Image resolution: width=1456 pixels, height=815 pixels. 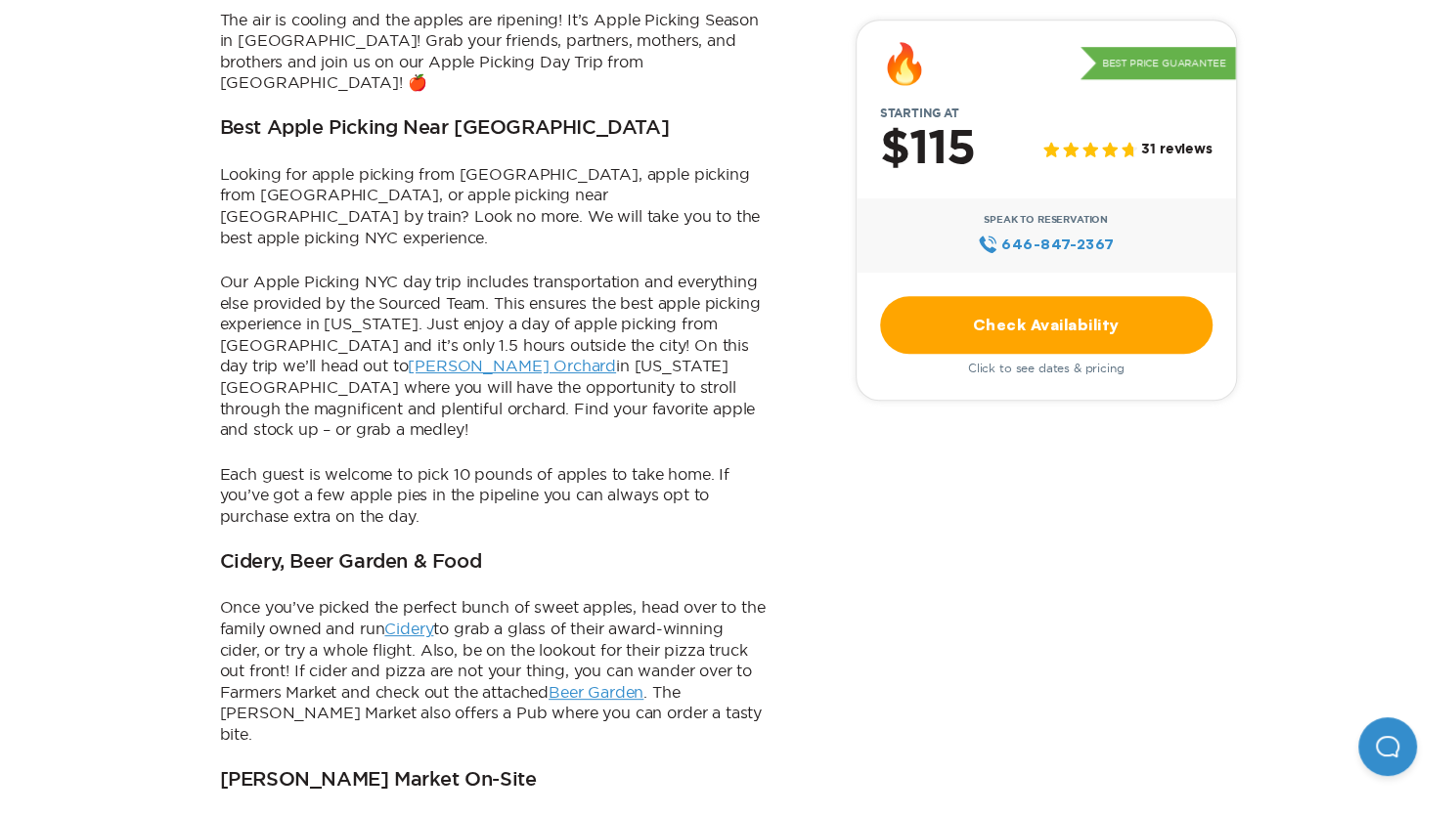 I want to click on a: 646‍-847‍-2367, so click(x=1045, y=244).